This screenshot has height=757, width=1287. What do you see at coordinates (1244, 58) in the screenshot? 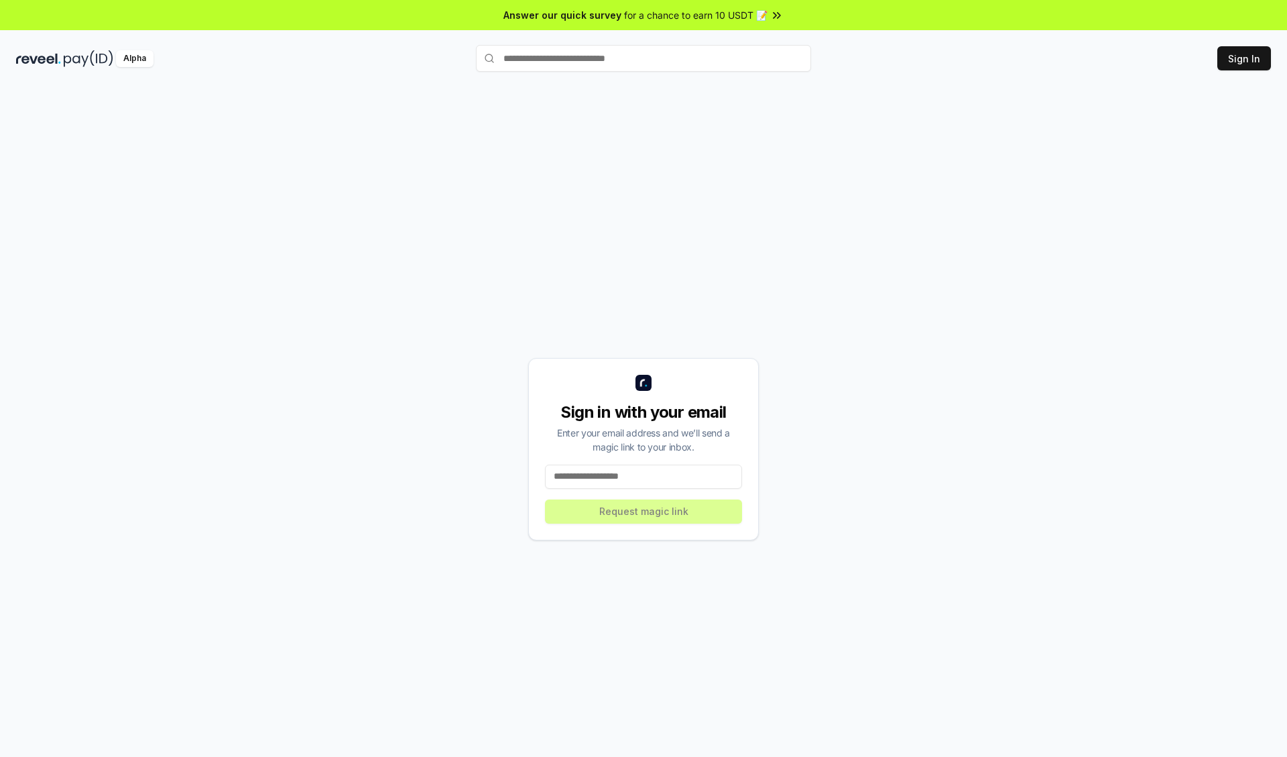
I see `button: Sign In` at bounding box center [1244, 58].